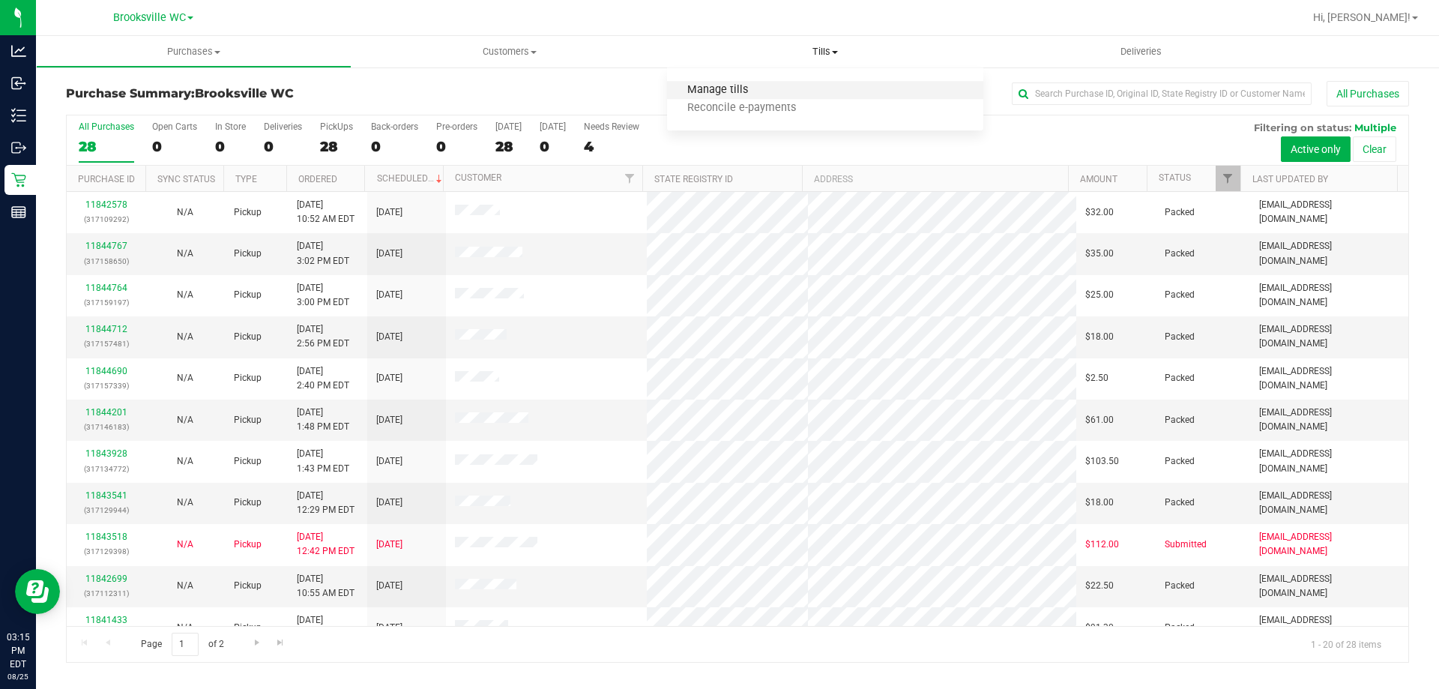  Describe the element at coordinates (106, 371) in the screenshot. I see `a: 11844690` at that location.